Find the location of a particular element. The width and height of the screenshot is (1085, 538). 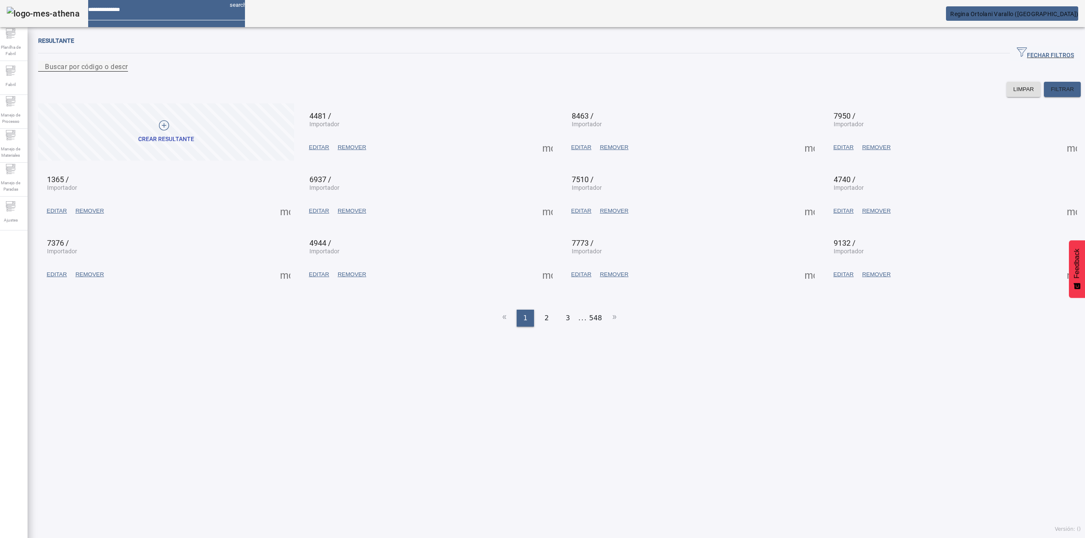

button: CREAR RESULTANTE is located at coordinates (166, 132).